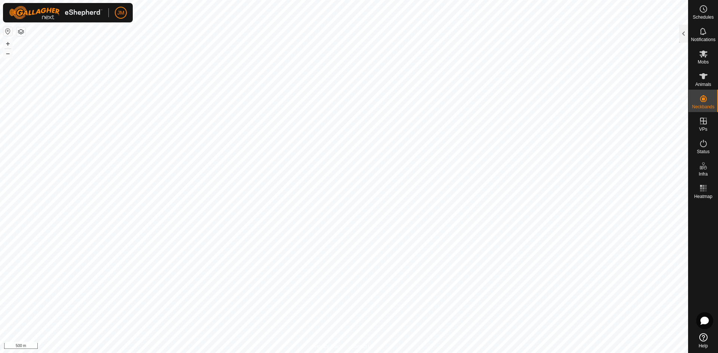 The width and height of the screenshot is (718, 353). I want to click on button: Map Layers, so click(21, 32).